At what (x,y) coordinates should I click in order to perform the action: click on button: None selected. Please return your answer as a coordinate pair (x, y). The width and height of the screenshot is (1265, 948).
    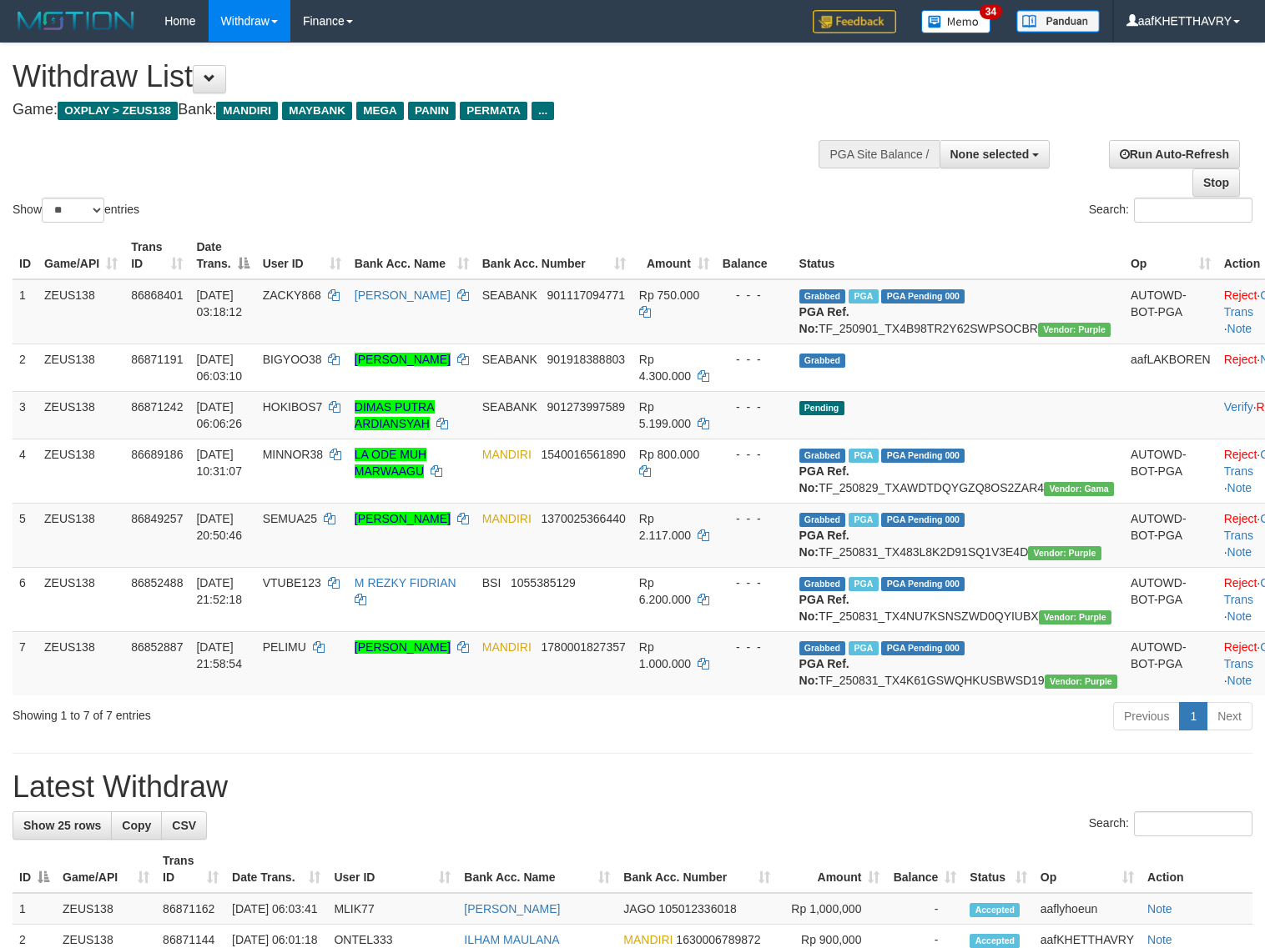
    Looking at the image, I should click on (994, 154).